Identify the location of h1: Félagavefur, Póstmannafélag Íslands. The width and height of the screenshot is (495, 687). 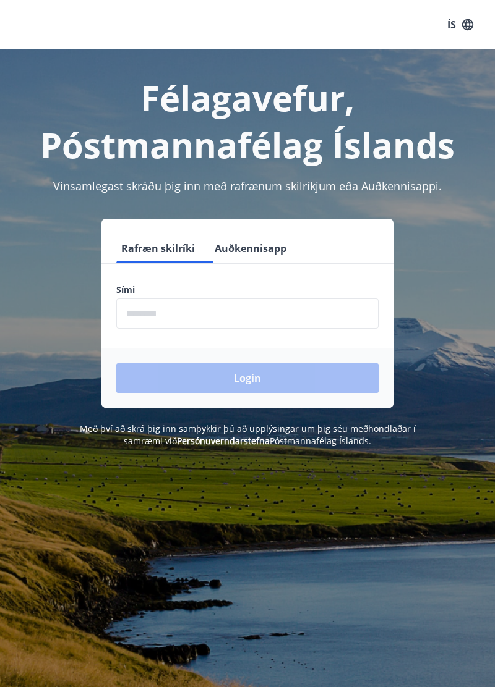
(247, 121).